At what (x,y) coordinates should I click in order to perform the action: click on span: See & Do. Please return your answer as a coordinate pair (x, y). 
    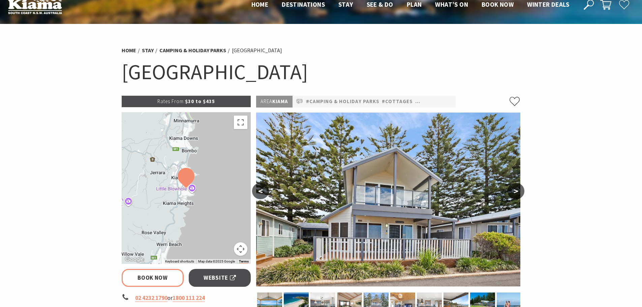
    Looking at the image, I should click on (380, 4).